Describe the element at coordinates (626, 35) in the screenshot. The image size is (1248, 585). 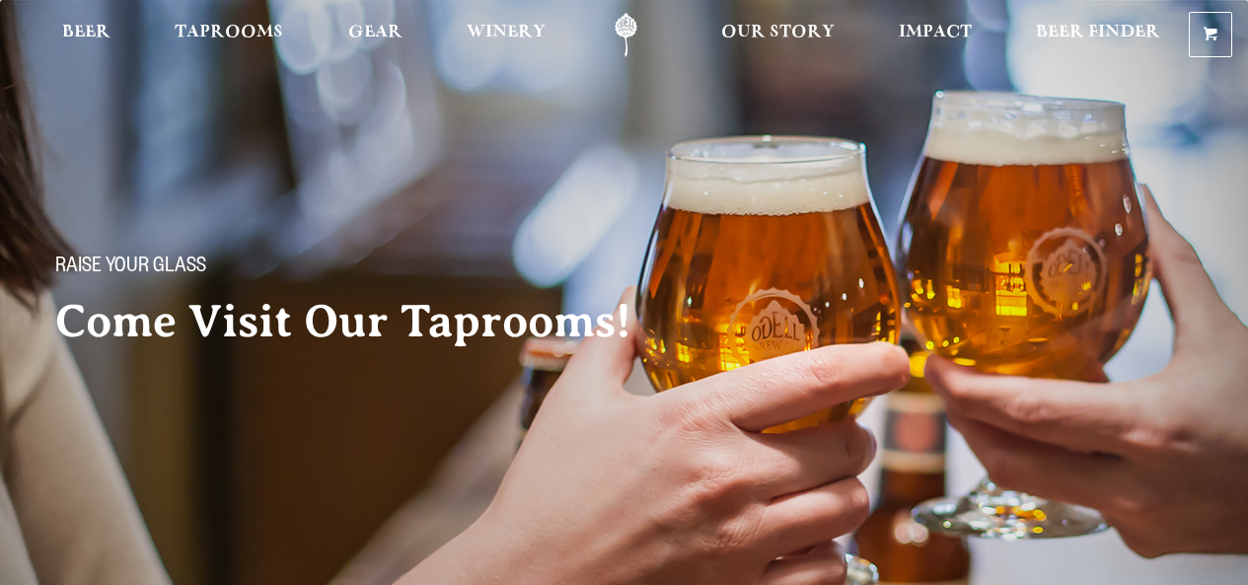
I see `a: Odell Home` at that location.